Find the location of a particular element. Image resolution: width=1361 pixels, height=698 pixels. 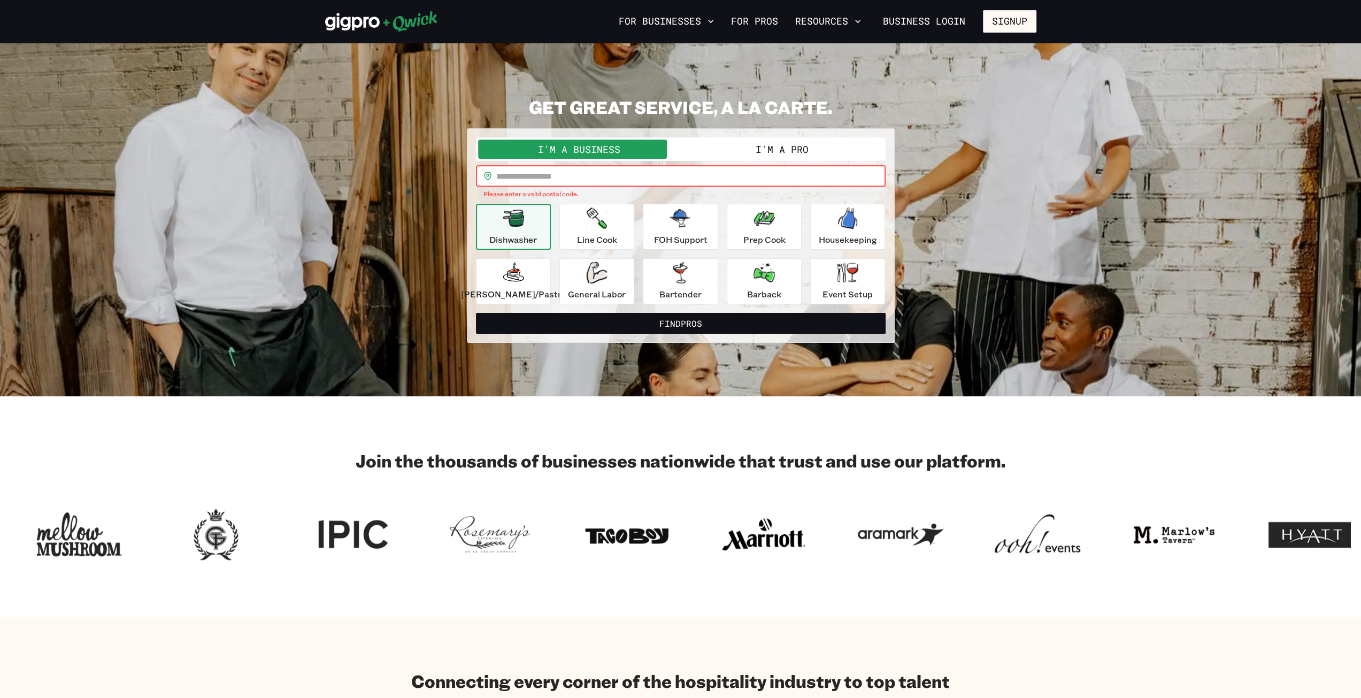

button: I'm a Pro is located at coordinates (782, 149).